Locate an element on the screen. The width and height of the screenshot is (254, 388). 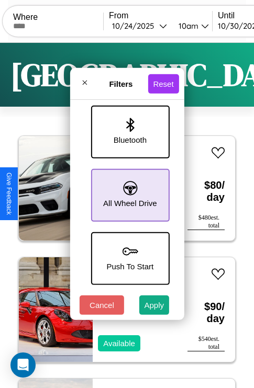
div: Open Intercom Messenger is located at coordinates (23, 365).